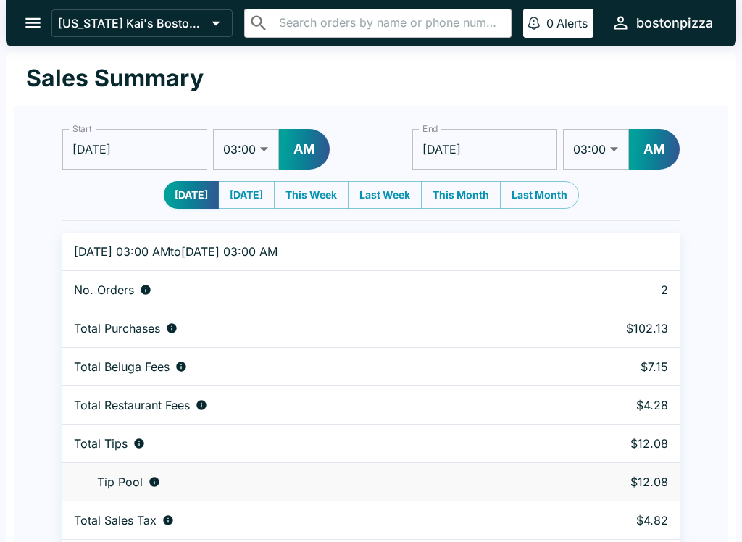  I want to click on div: Combined individual and pooled tips, so click(299, 443).